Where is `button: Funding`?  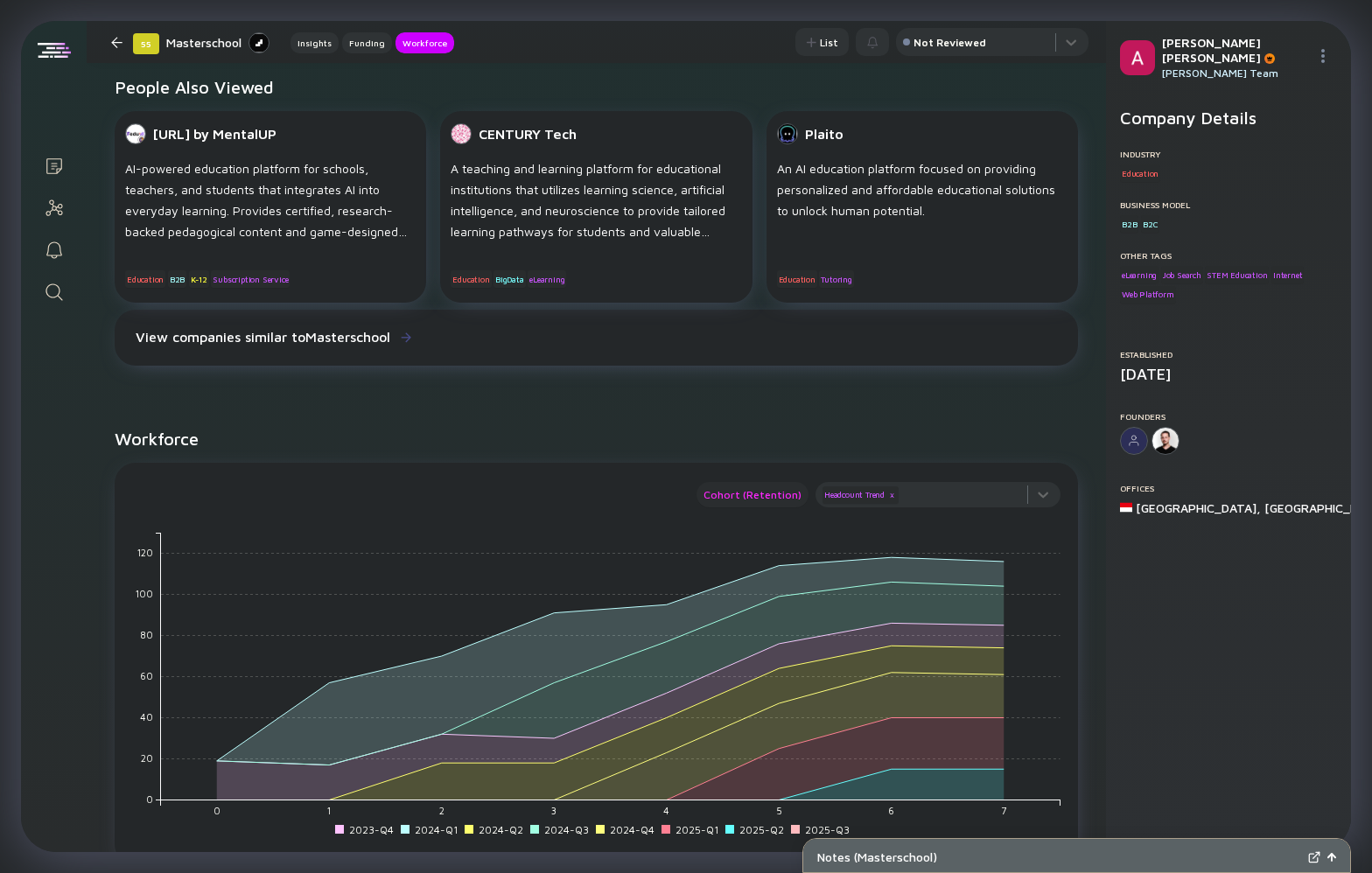 button: Funding is located at coordinates (367, 43).